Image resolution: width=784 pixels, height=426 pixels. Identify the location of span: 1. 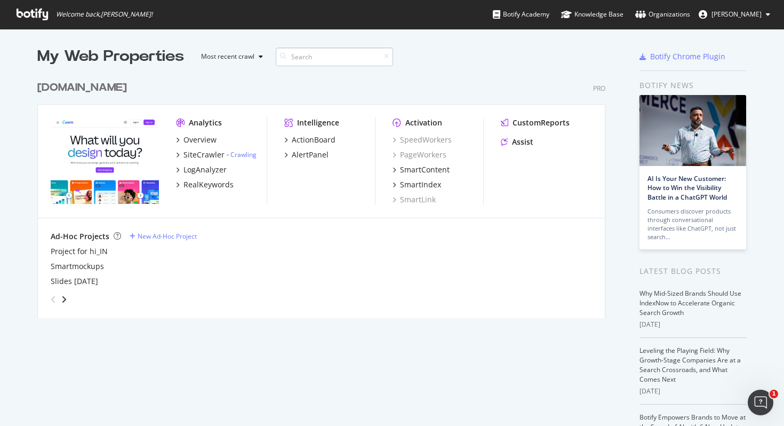
(774, 394).